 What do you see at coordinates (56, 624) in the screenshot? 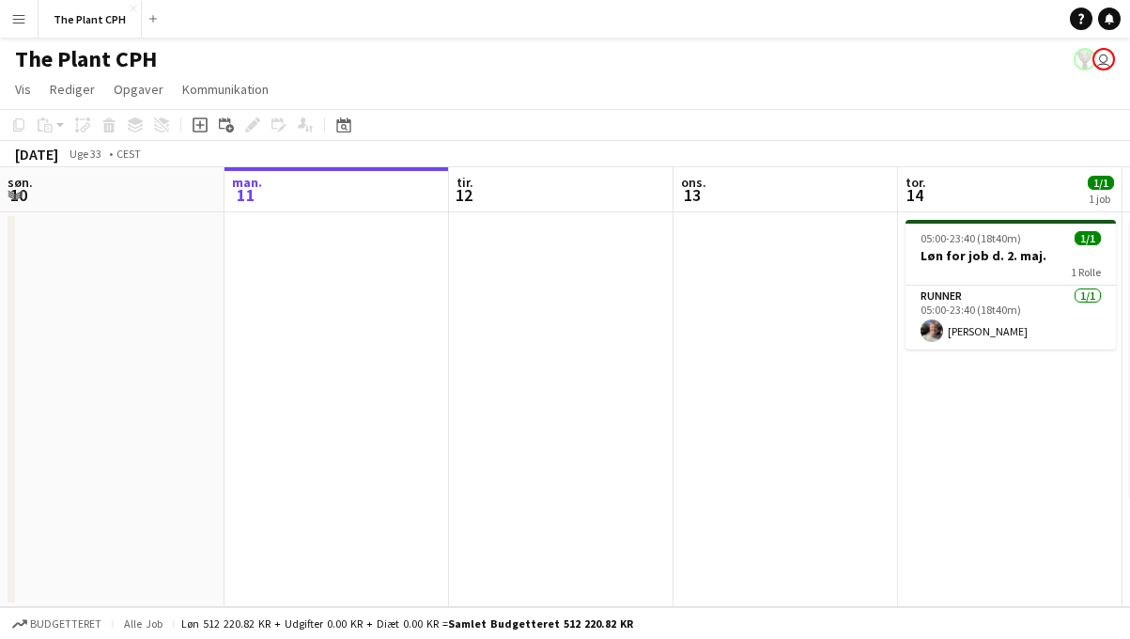
I see `button: Budgetteret` at bounding box center [56, 624].